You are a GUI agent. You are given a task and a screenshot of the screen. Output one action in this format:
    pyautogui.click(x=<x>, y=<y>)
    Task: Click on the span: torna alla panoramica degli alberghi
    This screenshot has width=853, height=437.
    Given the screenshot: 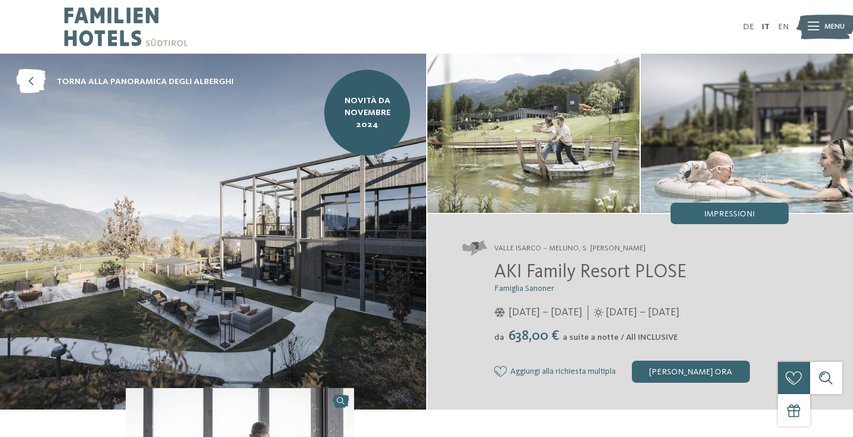 What is the action you would take?
    pyautogui.click(x=145, y=82)
    